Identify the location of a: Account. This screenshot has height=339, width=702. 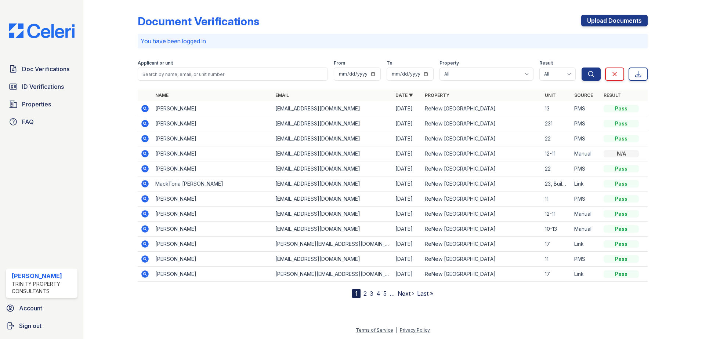
(41, 308).